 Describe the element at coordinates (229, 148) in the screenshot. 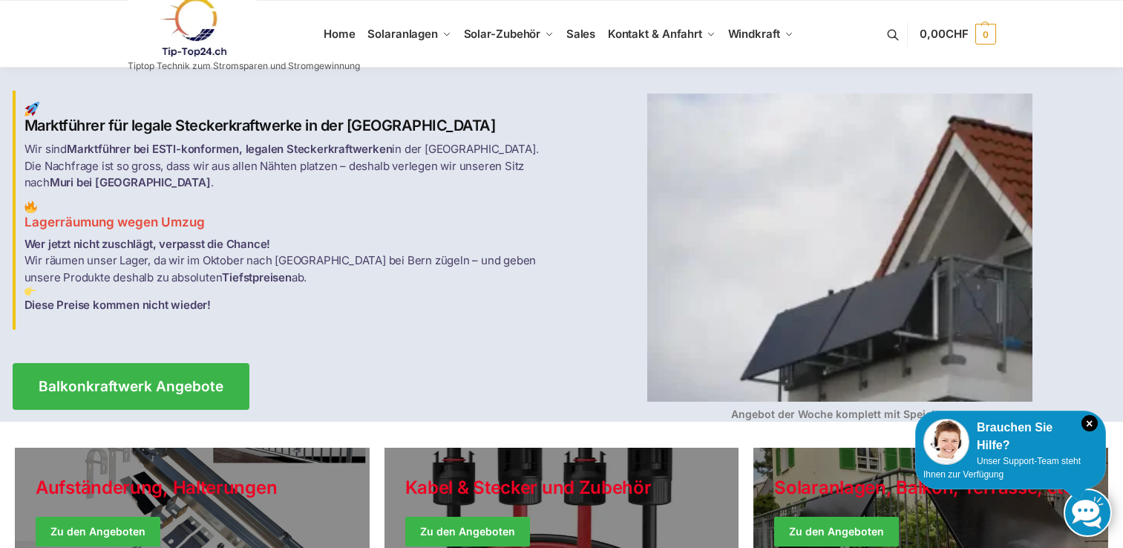

I see `strong: Marktführer bei ESTI-konformen, legalen Steckerkraftwerken` at that location.